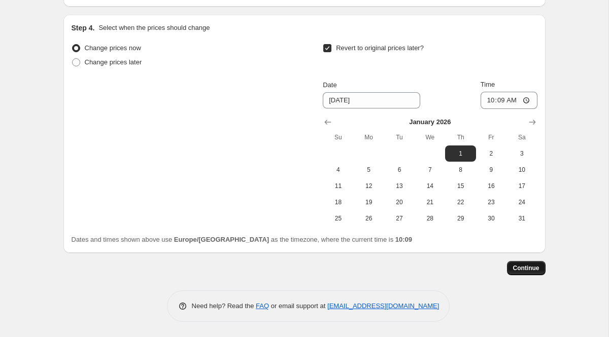 This screenshot has height=337, width=609. Describe the element at coordinates (430, 202) in the screenshot. I see `button: Wednesday January 21 2026` at that location.